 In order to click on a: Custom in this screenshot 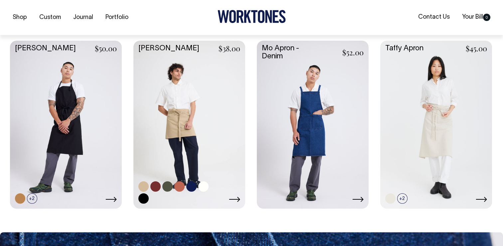, I will do `click(50, 17)`.